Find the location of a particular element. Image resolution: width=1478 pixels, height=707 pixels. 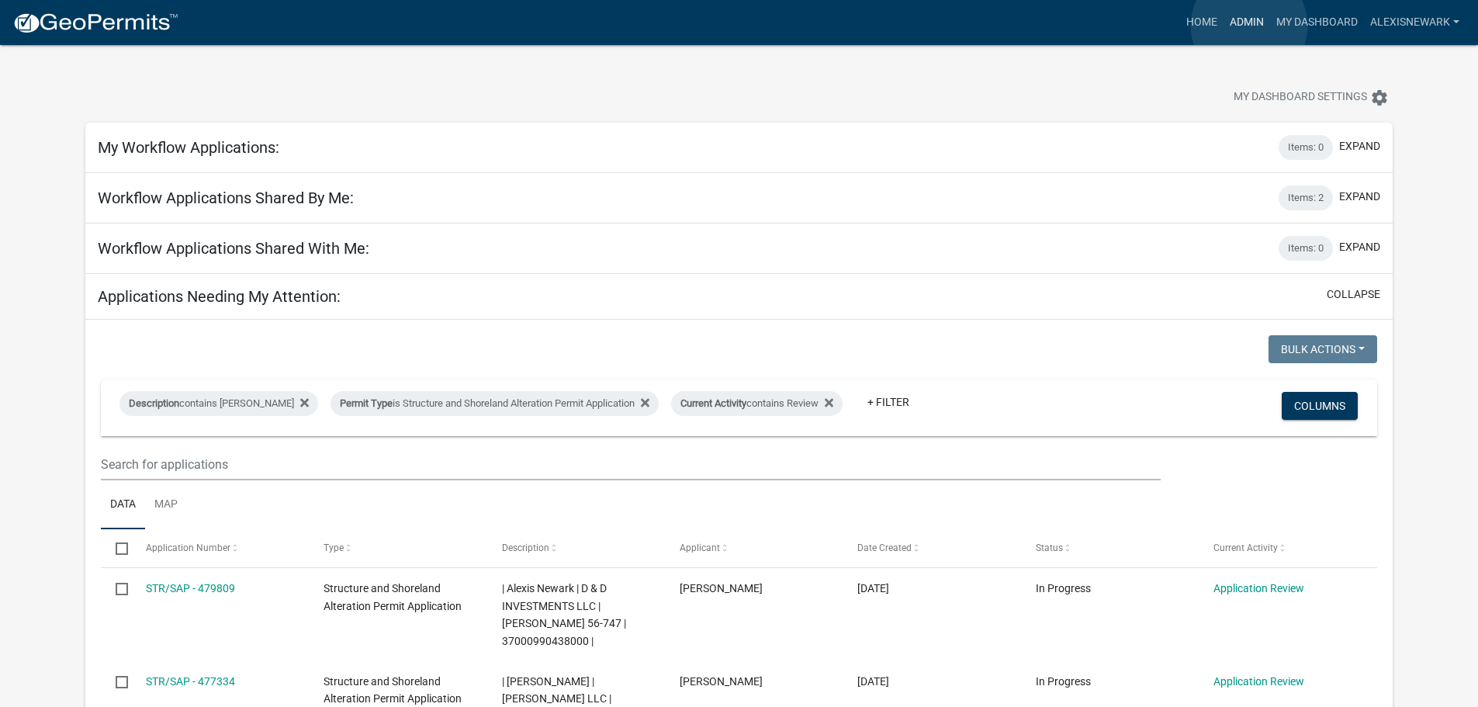

h5: Workflow Applications Shared By Me: is located at coordinates (226, 198).